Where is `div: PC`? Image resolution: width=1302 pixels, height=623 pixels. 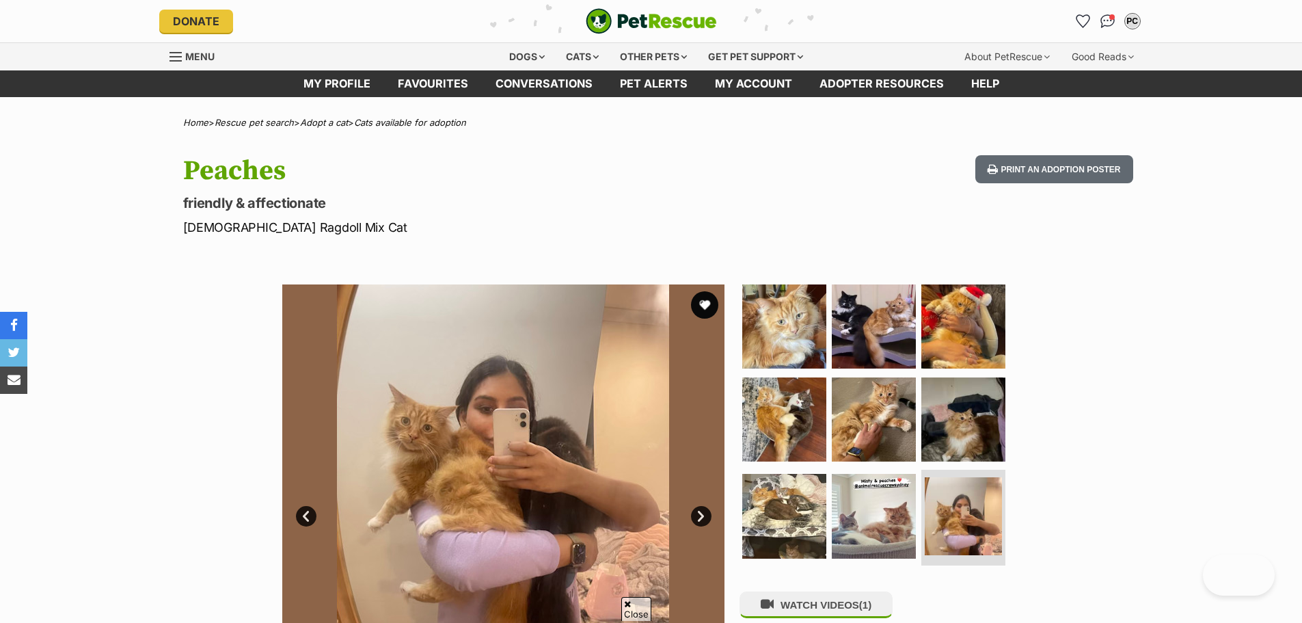 div: PC is located at coordinates (1133, 21).